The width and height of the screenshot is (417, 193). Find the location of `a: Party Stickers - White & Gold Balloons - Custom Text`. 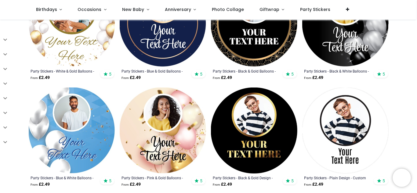

a: Party Stickers - White & Gold Balloons - Custom Text is located at coordinates (64, 71).